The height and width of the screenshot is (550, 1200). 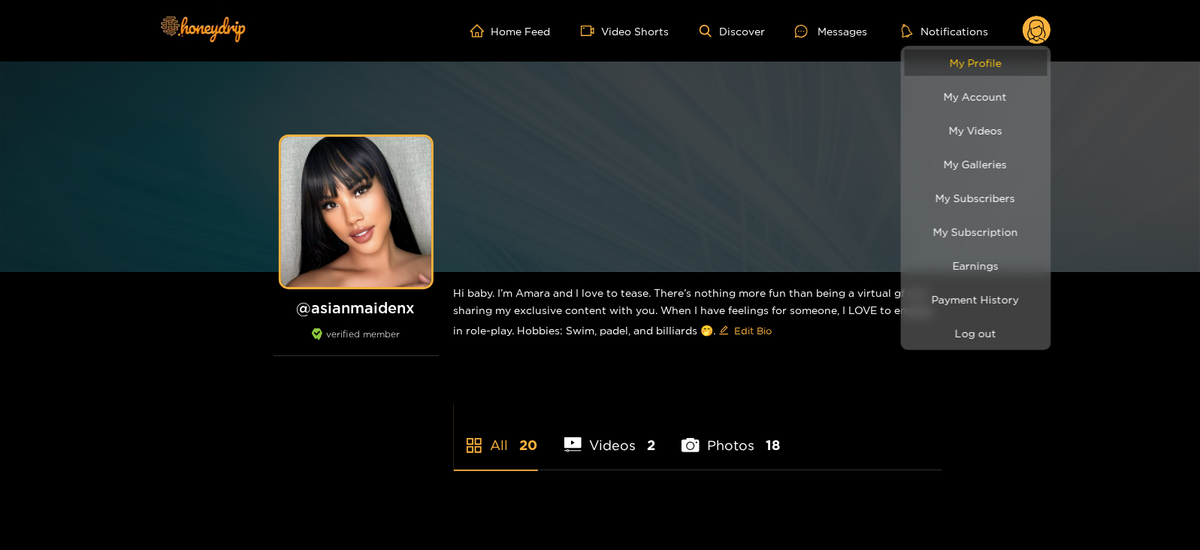 What do you see at coordinates (976, 231) in the screenshot?
I see `a: My Subscription` at bounding box center [976, 231].